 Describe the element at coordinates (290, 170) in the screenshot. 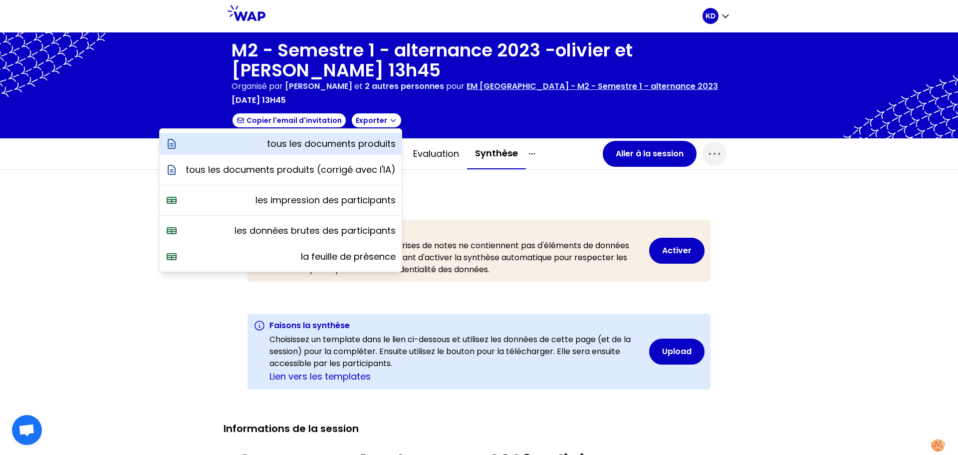

I see `p: tous les documents produits (corrigé avec l'IA)` at that location.